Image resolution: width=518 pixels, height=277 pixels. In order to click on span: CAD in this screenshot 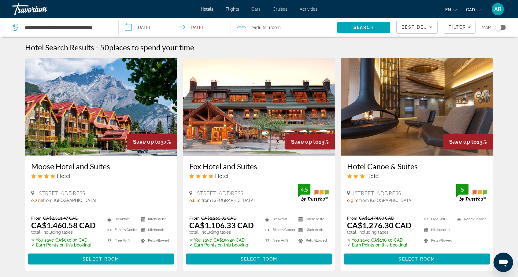, I will do `click(470, 10)`.